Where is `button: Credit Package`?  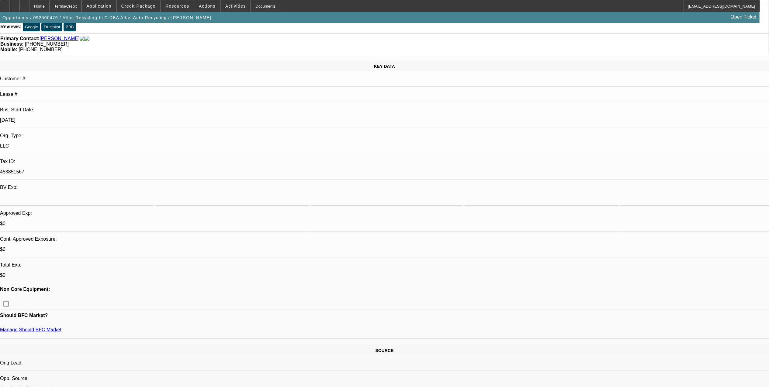 button: Credit Package is located at coordinates (138, 6).